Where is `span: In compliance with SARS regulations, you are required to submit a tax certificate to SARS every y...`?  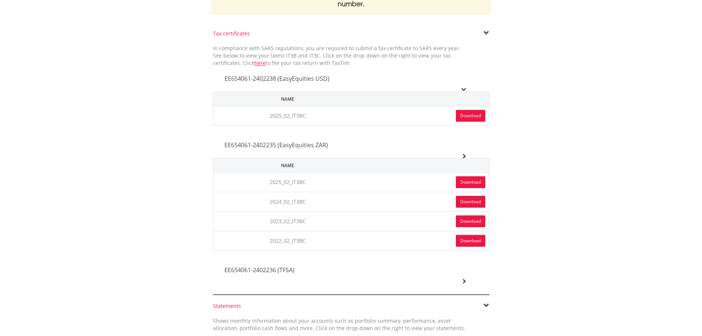 span: In compliance with SARS regulations, you are required to submit a tax certificate to SARS every y... is located at coordinates (337, 55).